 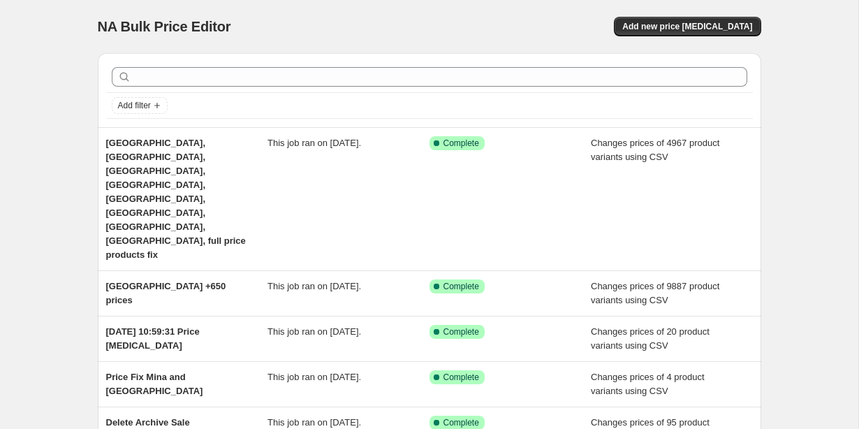 What do you see at coordinates (655, 293) in the screenshot?
I see `span: Changes prices of 9887 product variants using CSV` at bounding box center [655, 293].